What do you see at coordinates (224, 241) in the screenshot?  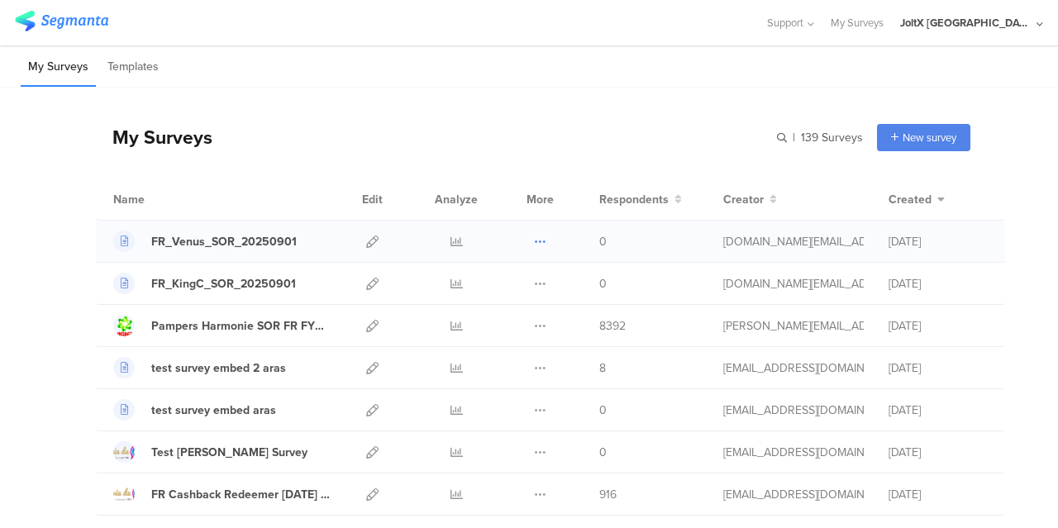 I see `div: FR_Venus_SOR_20250901` at bounding box center [224, 241].